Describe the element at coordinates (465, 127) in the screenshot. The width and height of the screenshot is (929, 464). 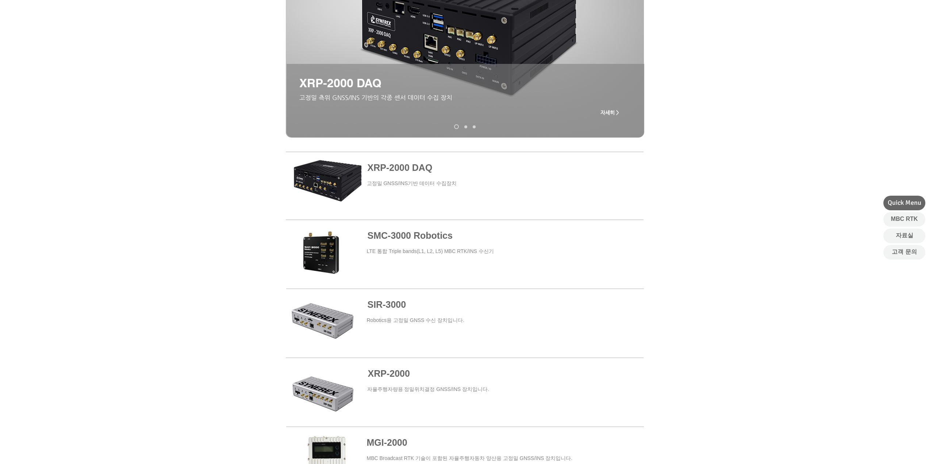
I see `nav: 슬라이드` at that location.